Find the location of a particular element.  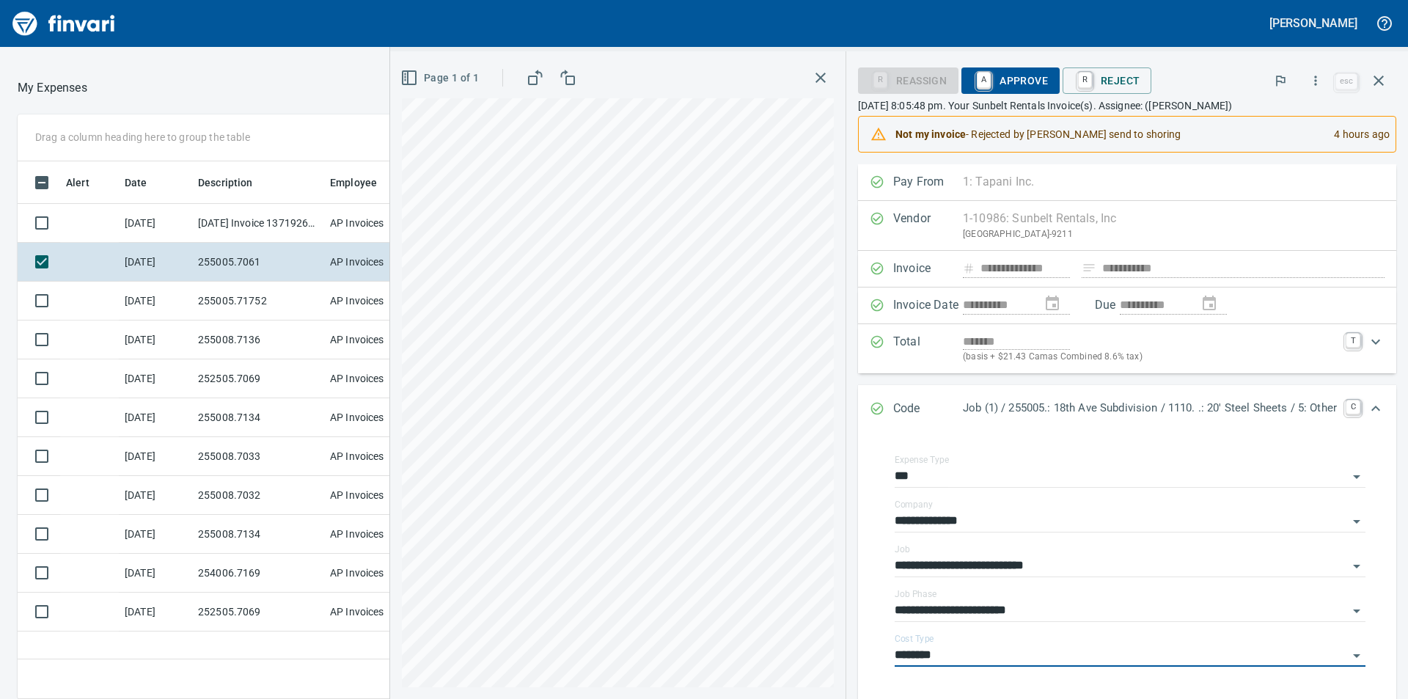

td: 255005.7061 is located at coordinates (258, 262).